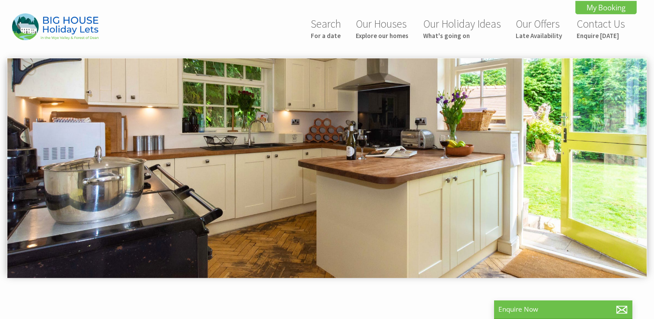  What do you see at coordinates (563, 309) in the screenshot?
I see `p: Enquire Now` at bounding box center [563, 309].